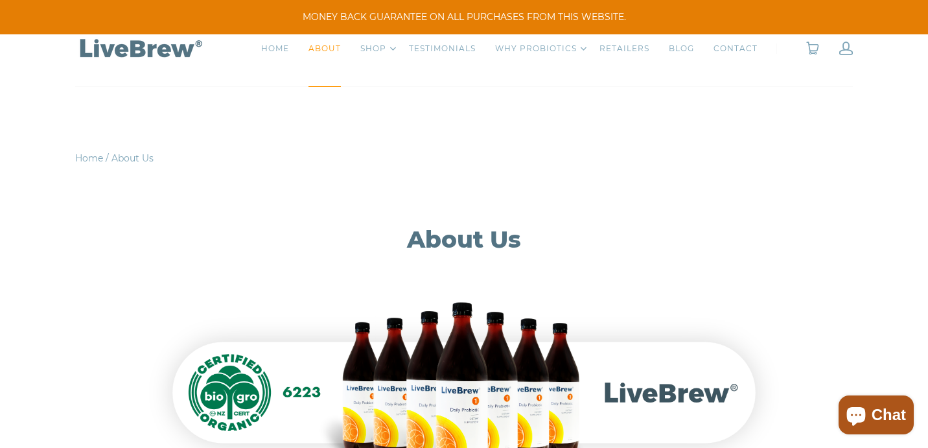  I want to click on img: LiveBrew, so click(140, 47).